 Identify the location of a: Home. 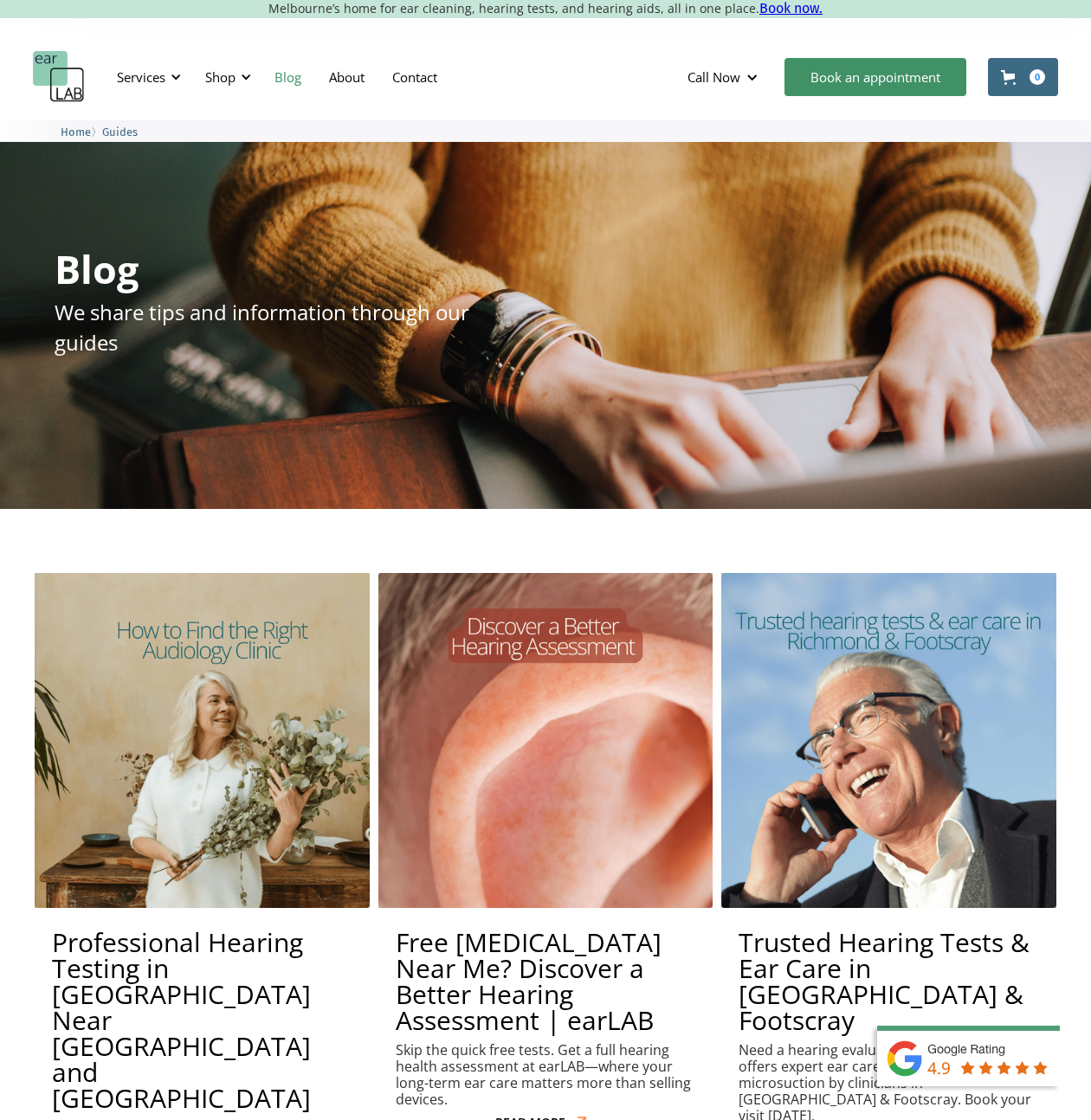
(75, 131).